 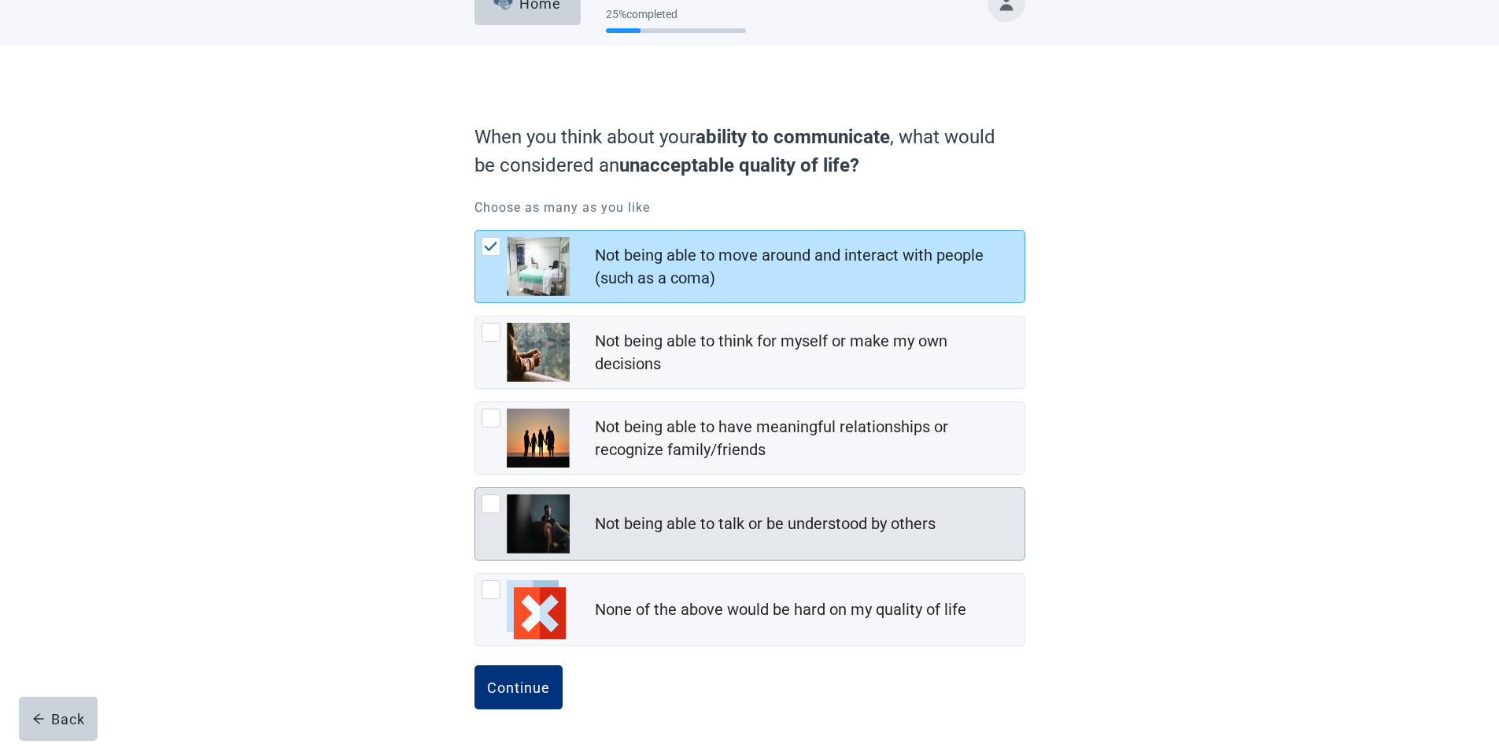 What do you see at coordinates (805, 438) in the screenshot?
I see `div: Not being able to have meaningful relationships or recognize family/friends` at bounding box center [805, 438].